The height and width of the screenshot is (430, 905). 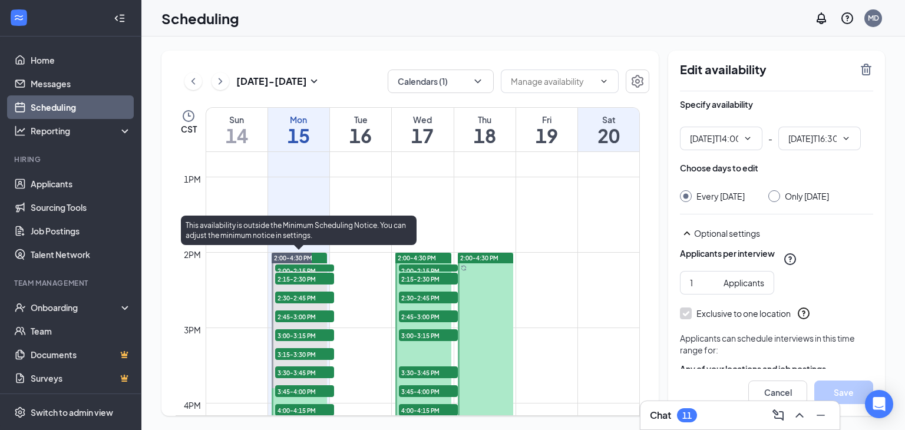 I want to click on div: Choose days to edit, so click(x=719, y=168).